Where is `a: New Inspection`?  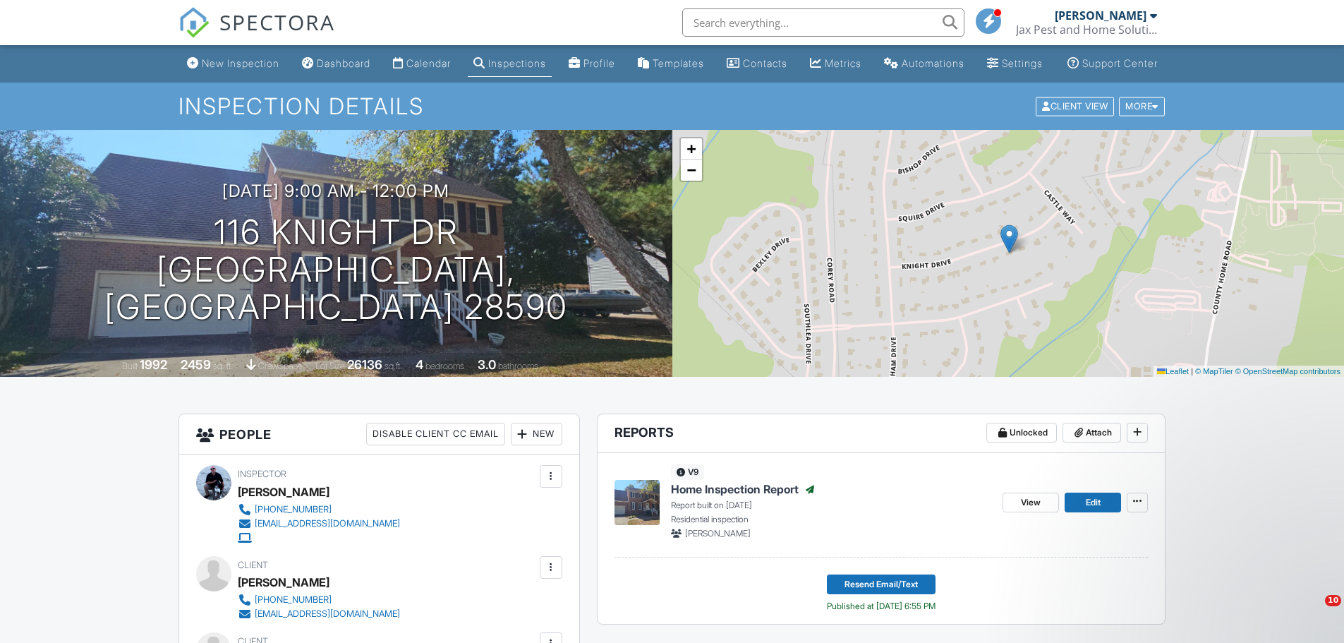 a: New Inspection is located at coordinates (233, 63).